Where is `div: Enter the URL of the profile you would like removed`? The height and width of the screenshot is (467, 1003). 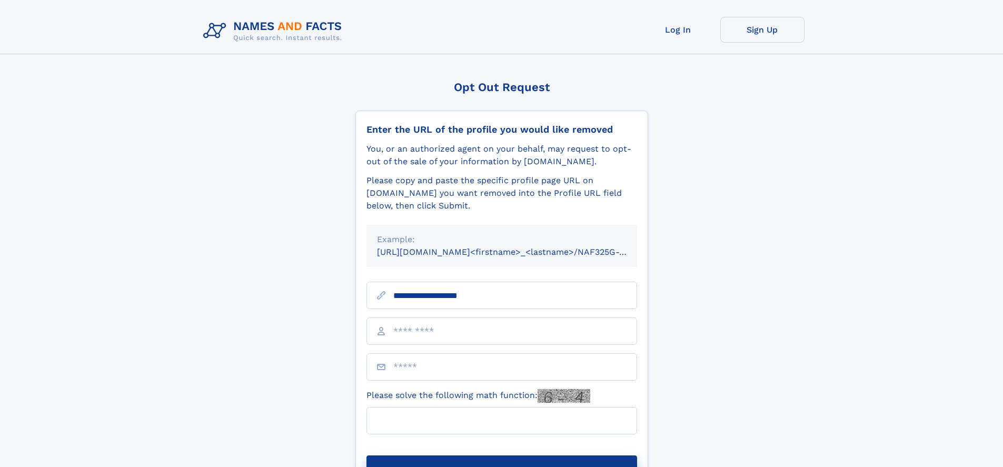 div: Enter the URL of the profile you would like removed is located at coordinates (502, 129).